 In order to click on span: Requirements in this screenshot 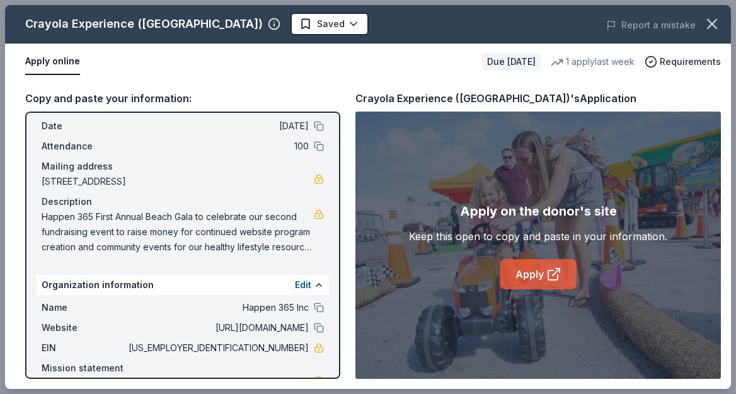, I will do `click(690, 62)`.